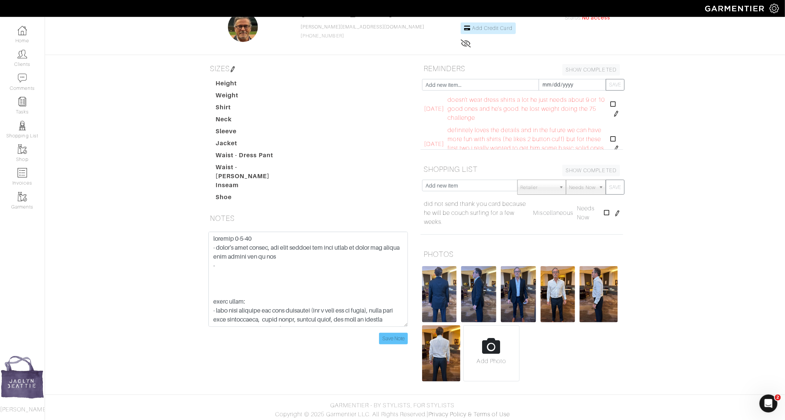 The image size is (785, 420). What do you see at coordinates (522, 69) in the screenshot?
I see `h5: REMINDERS` at bounding box center [522, 69].